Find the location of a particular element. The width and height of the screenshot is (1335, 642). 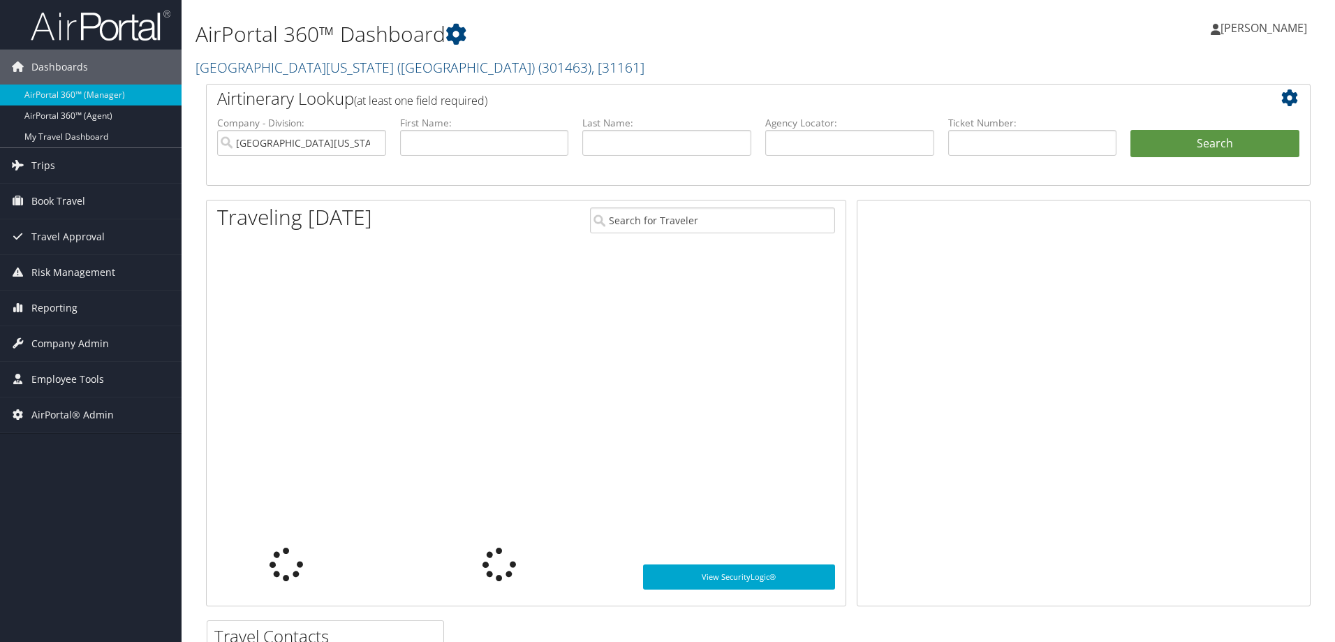

h1: AirPortal 360™ Dashboard is located at coordinates (570, 34).